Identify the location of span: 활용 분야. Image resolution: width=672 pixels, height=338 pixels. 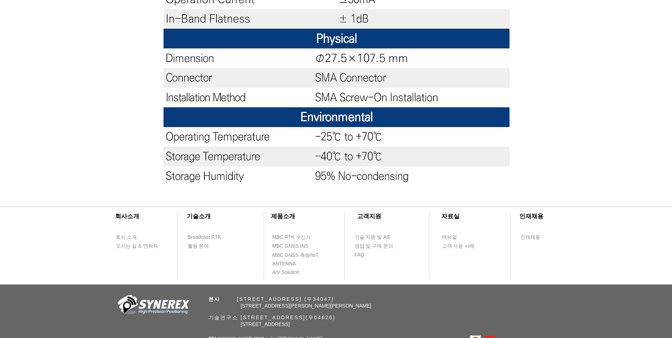
(198, 246).